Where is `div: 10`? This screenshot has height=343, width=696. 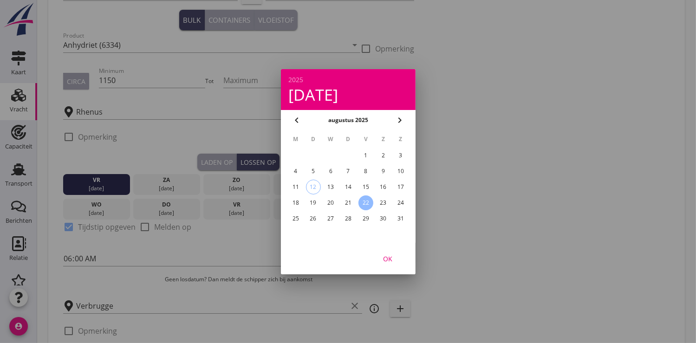 div: 10 is located at coordinates (401, 171).